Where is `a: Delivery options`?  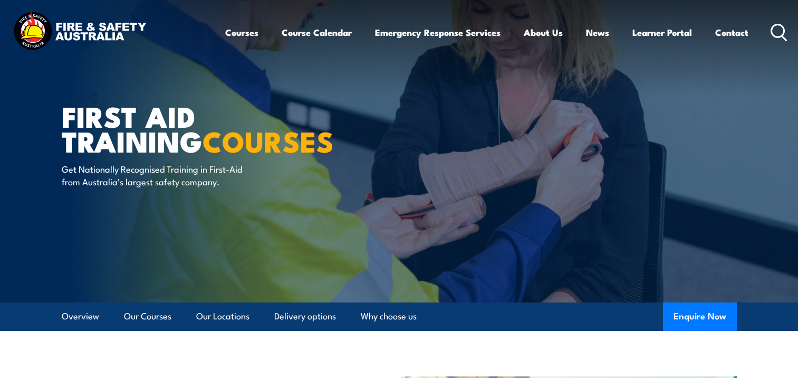 a: Delivery options is located at coordinates (305, 316).